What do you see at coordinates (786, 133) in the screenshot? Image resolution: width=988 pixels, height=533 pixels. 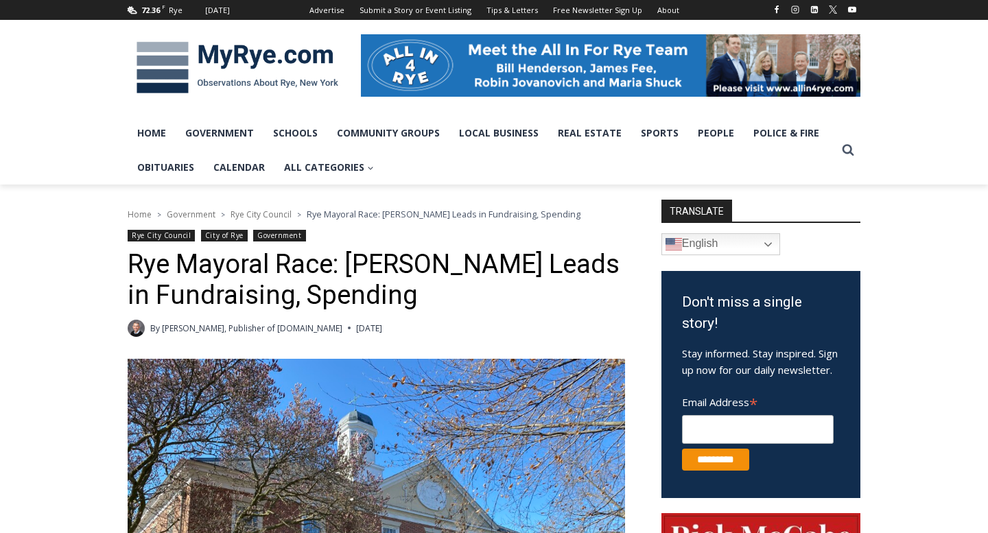 I see `a: Police & Fire` at bounding box center [786, 133].